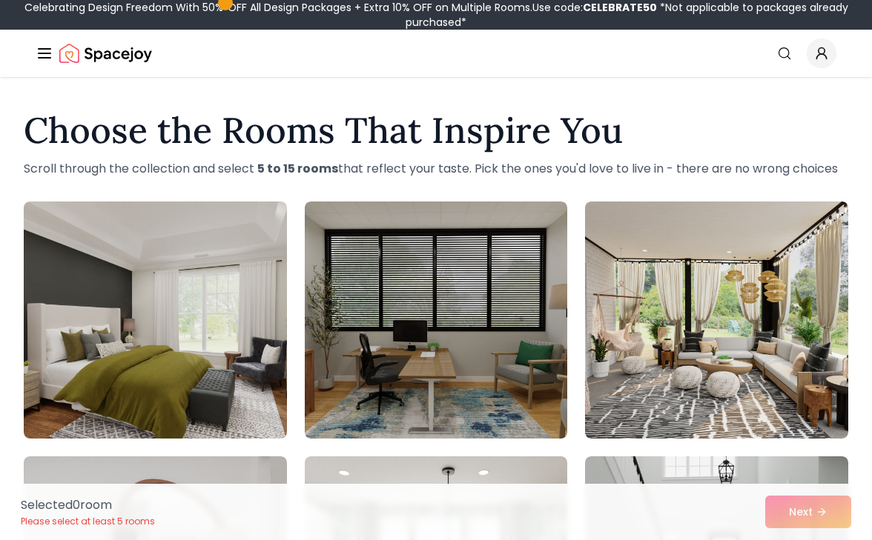 This screenshot has width=872, height=540. I want to click on a: Spacejoy, so click(105, 53).